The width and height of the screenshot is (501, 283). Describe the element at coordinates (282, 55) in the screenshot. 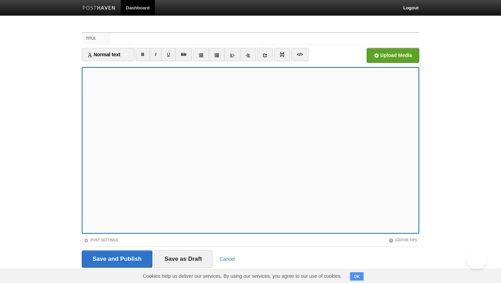

I see `img: pagebreak-icon.png` at that location.